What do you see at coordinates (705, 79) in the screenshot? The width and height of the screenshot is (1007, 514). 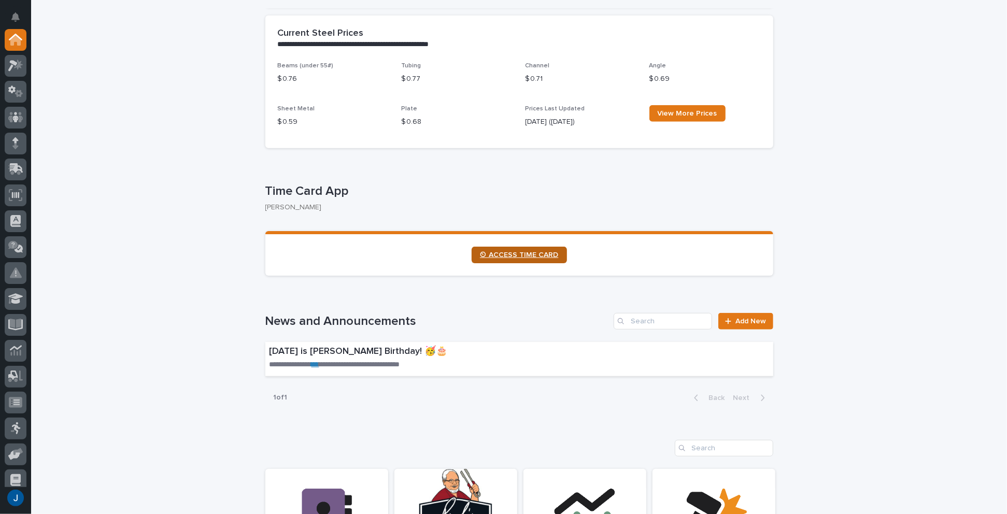 I see `p: $ 0.69` at bounding box center [705, 79].